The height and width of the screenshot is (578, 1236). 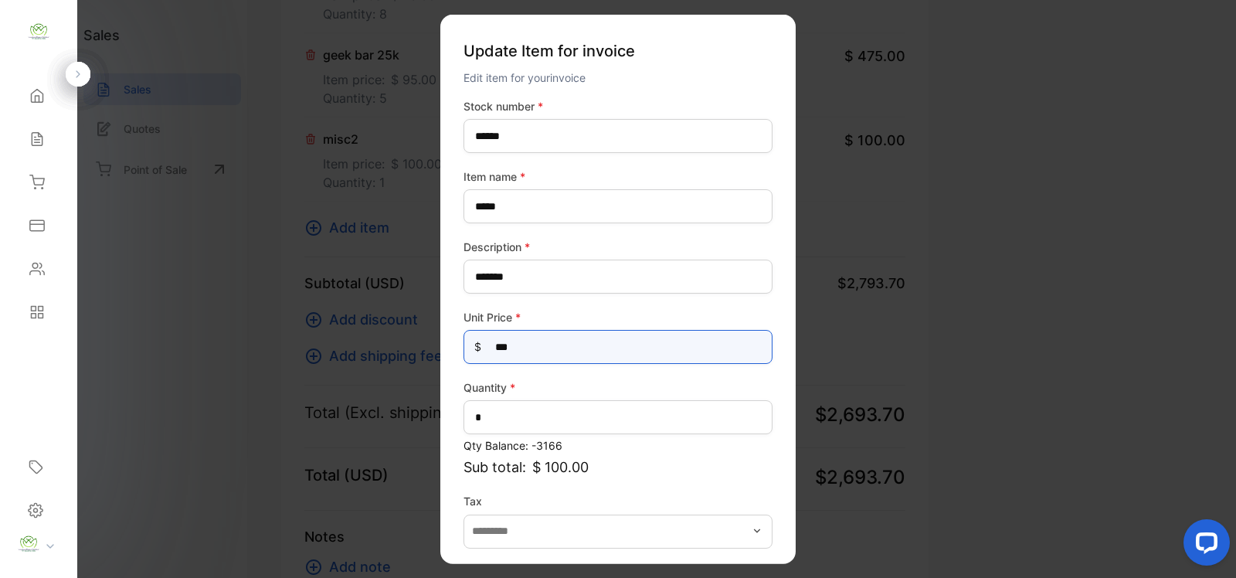 I want to click on p: Sub total:, so click(x=618, y=467).